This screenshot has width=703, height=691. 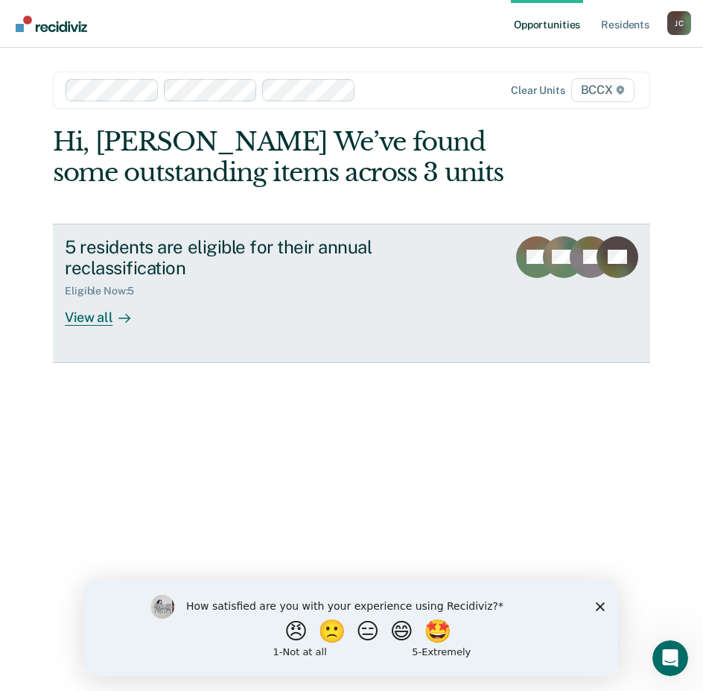 What do you see at coordinates (354, 51) in the screenshot?
I see `button: 5` at bounding box center [354, 51].